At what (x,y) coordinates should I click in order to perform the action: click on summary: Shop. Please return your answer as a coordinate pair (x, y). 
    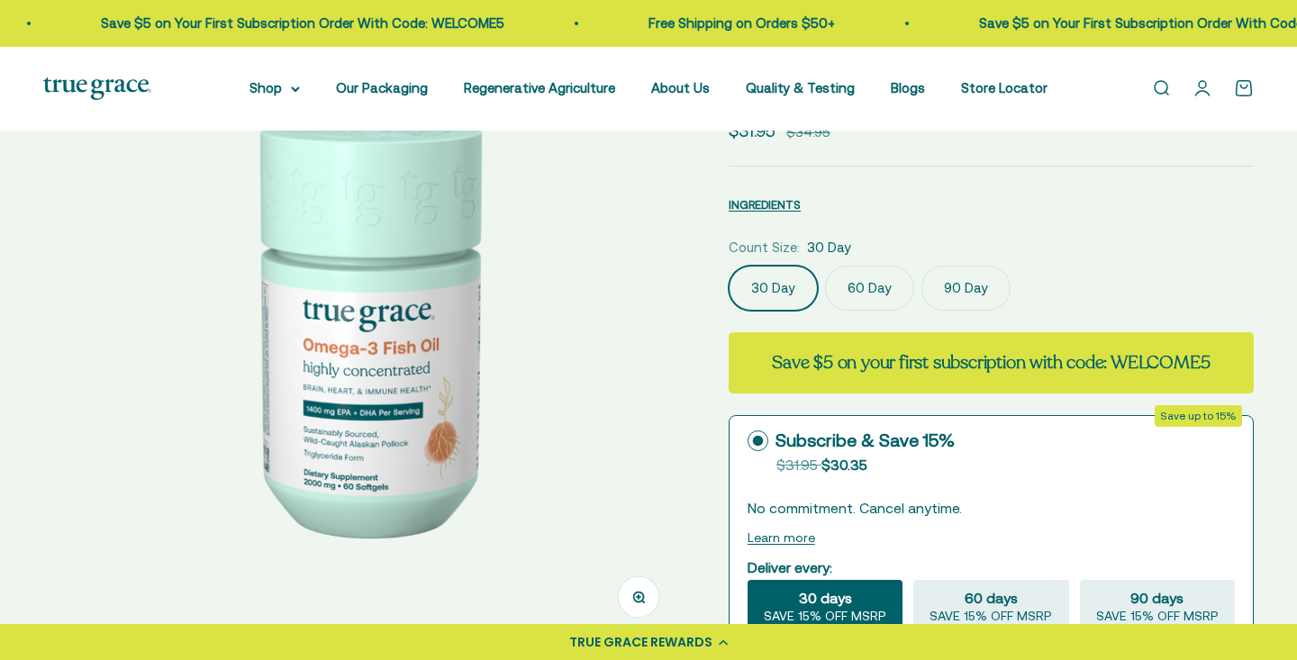
    Looking at the image, I should click on (275, 88).